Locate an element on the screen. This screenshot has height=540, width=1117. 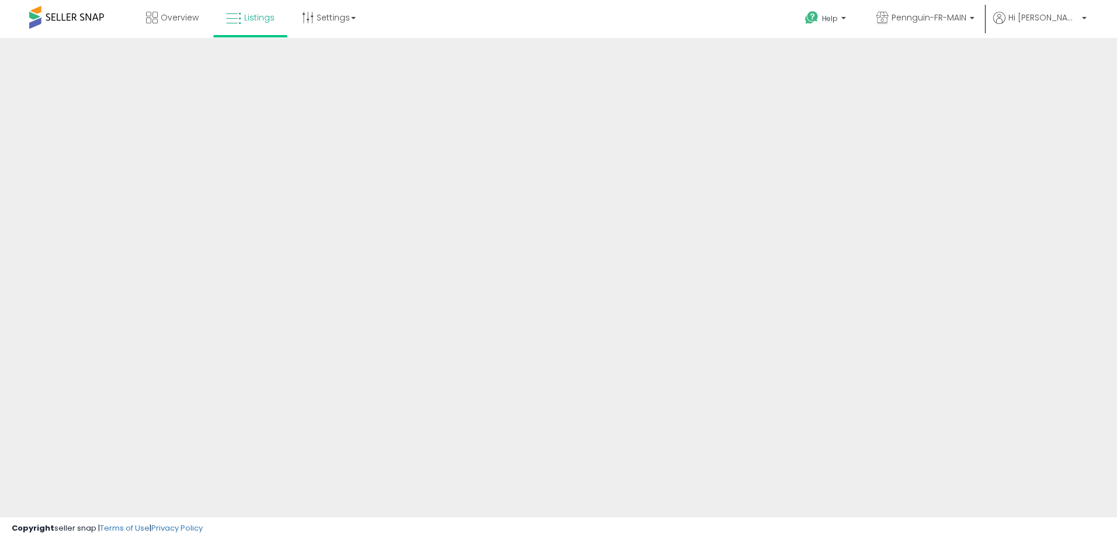
span: Listings is located at coordinates (259, 18).